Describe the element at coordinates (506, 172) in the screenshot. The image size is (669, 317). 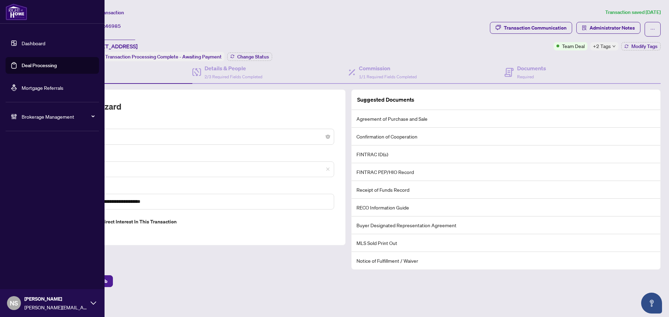
I see `li: FINTRAC PEP/HIO Record` at that location.